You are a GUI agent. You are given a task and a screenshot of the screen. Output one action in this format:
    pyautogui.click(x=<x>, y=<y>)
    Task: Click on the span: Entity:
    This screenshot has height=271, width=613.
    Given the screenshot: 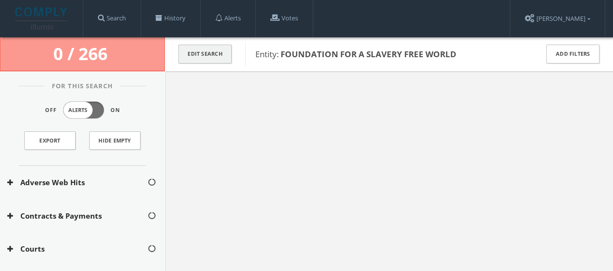 What is the action you would take?
    pyautogui.click(x=356, y=54)
    